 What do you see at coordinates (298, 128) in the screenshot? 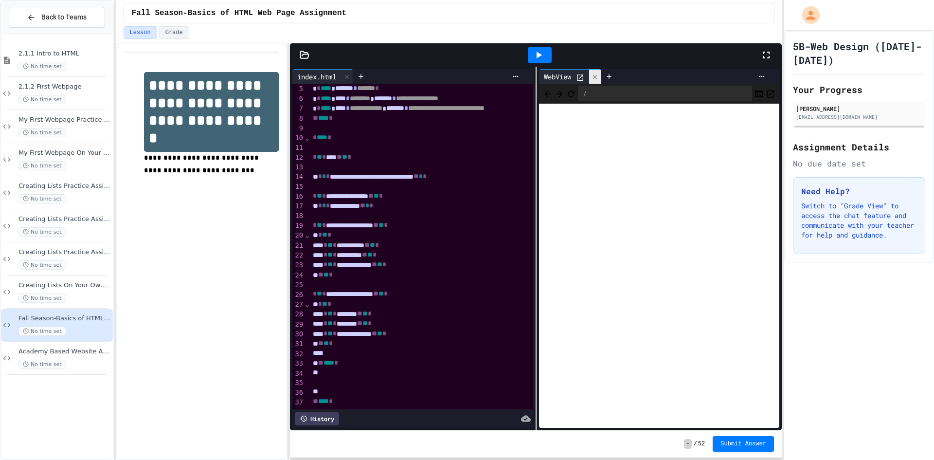
I see `div: 9` at bounding box center [298, 128].